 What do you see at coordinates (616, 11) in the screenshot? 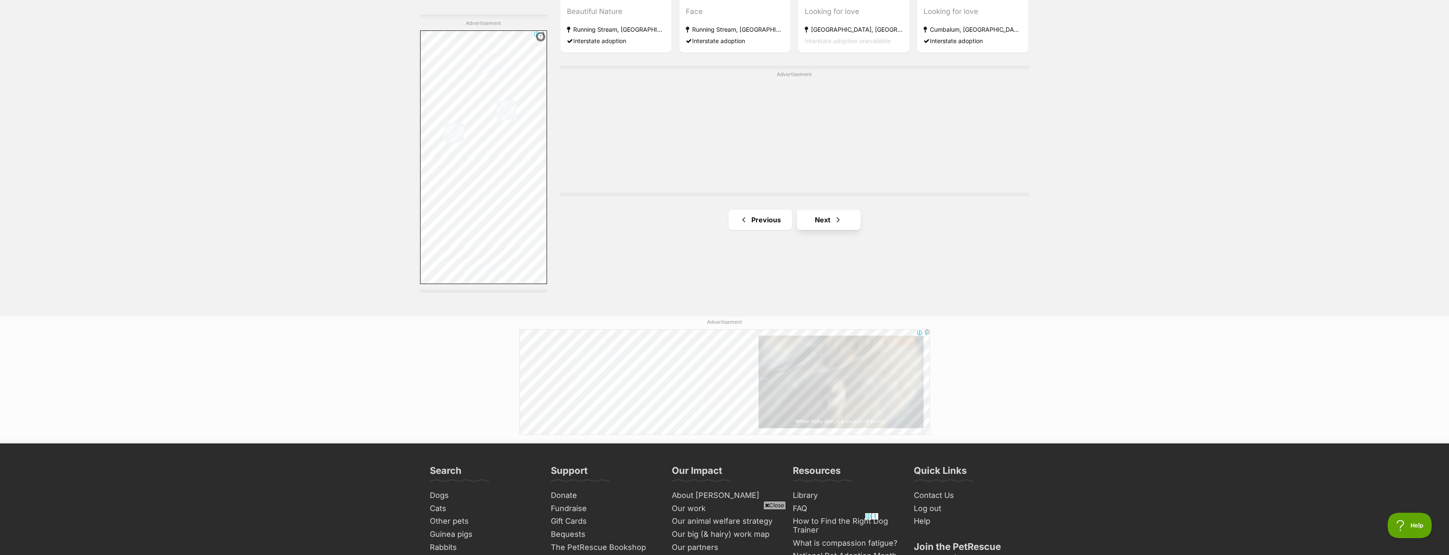
I see `div: Beautiful Nature` at bounding box center [616, 11].